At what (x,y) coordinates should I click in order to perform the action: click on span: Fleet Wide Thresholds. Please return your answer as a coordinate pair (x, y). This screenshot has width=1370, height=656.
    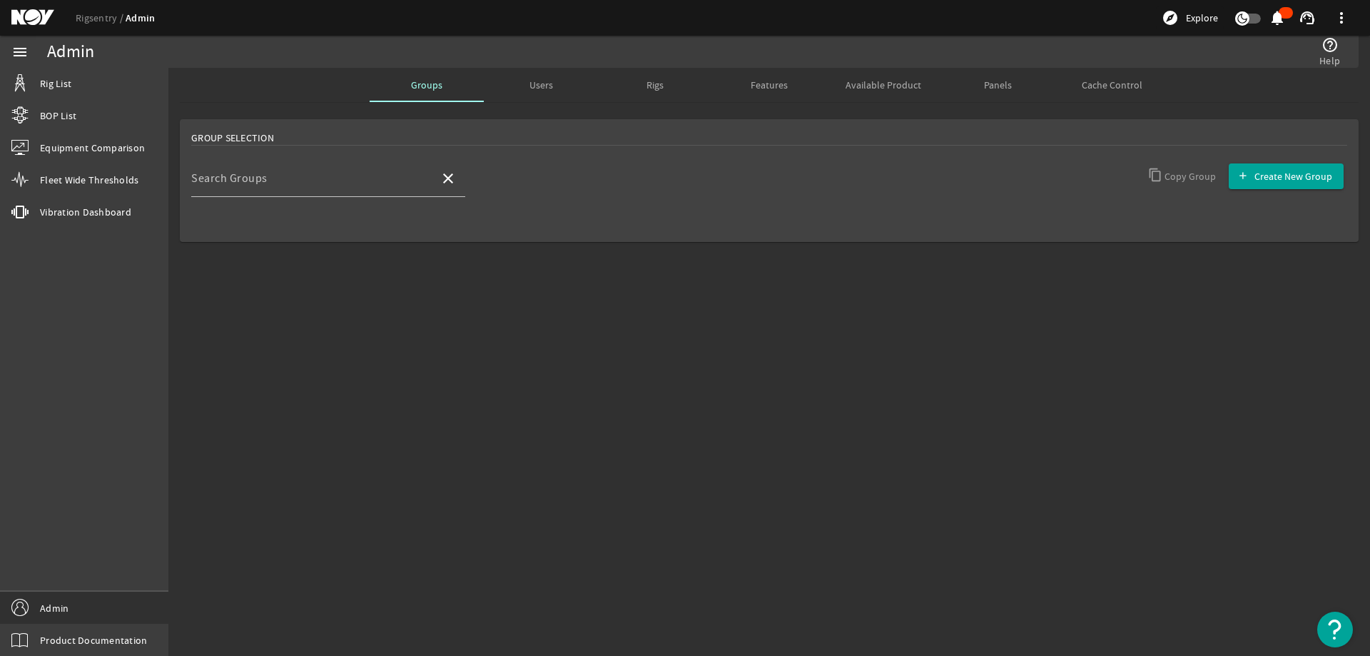
    Looking at the image, I should click on (89, 180).